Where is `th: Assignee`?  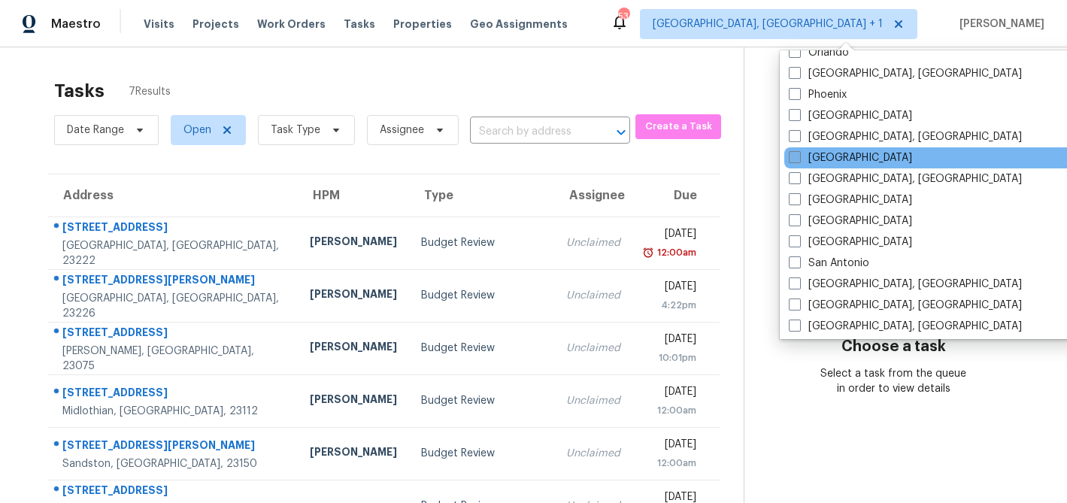
th: Assignee is located at coordinates (593, 195).